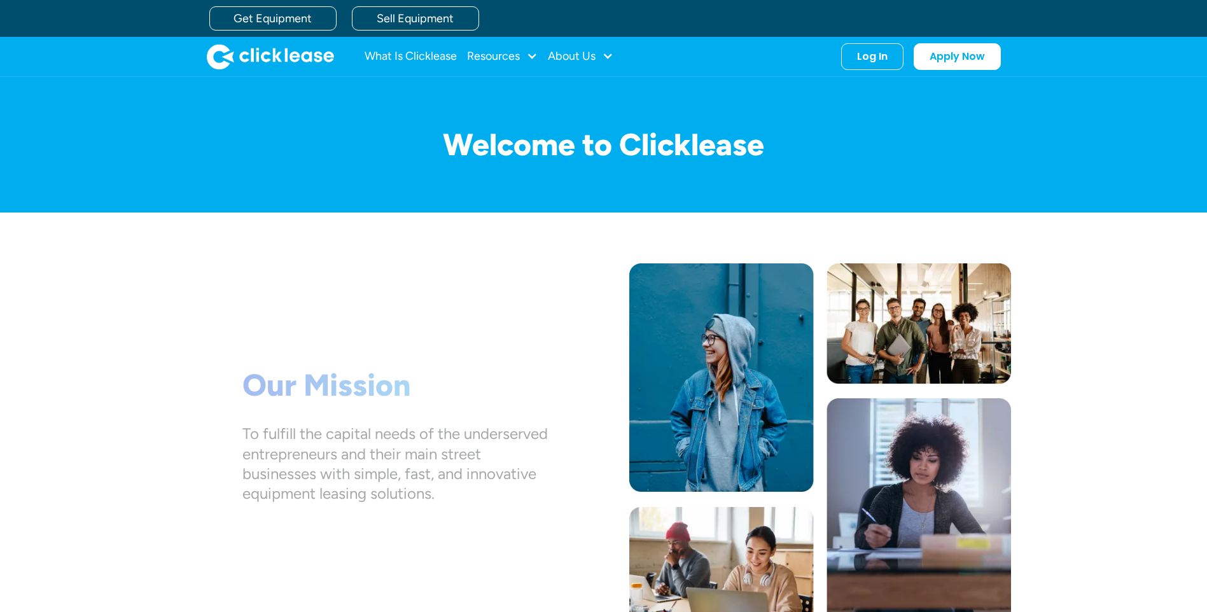 This screenshot has width=1207, height=612. Describe the element at coordinates (410, 57) in the screenshot. I see `a: What Is Clicklease` at that location.